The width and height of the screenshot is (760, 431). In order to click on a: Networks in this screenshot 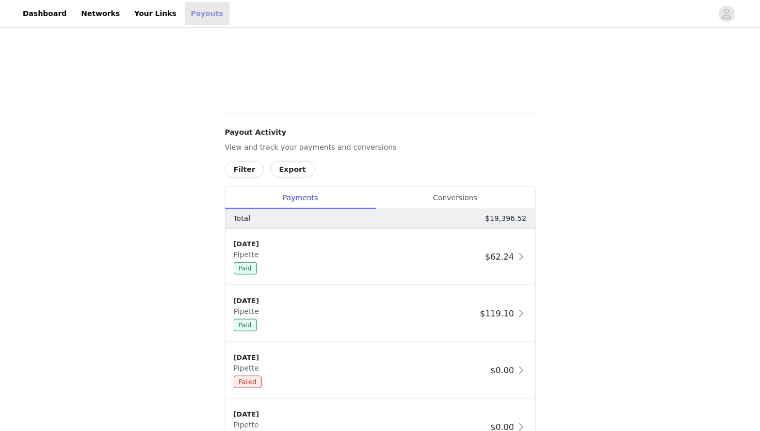, I will do `click(100, 13)`.